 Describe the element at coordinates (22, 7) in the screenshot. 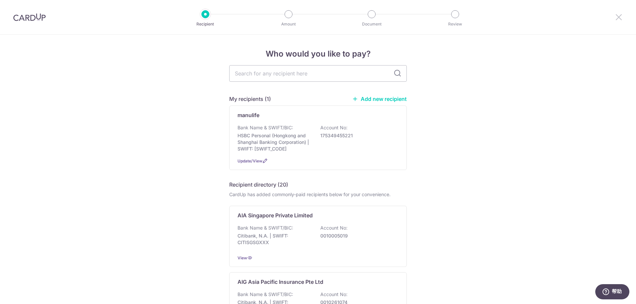

I see `span: 帮助` at that location.